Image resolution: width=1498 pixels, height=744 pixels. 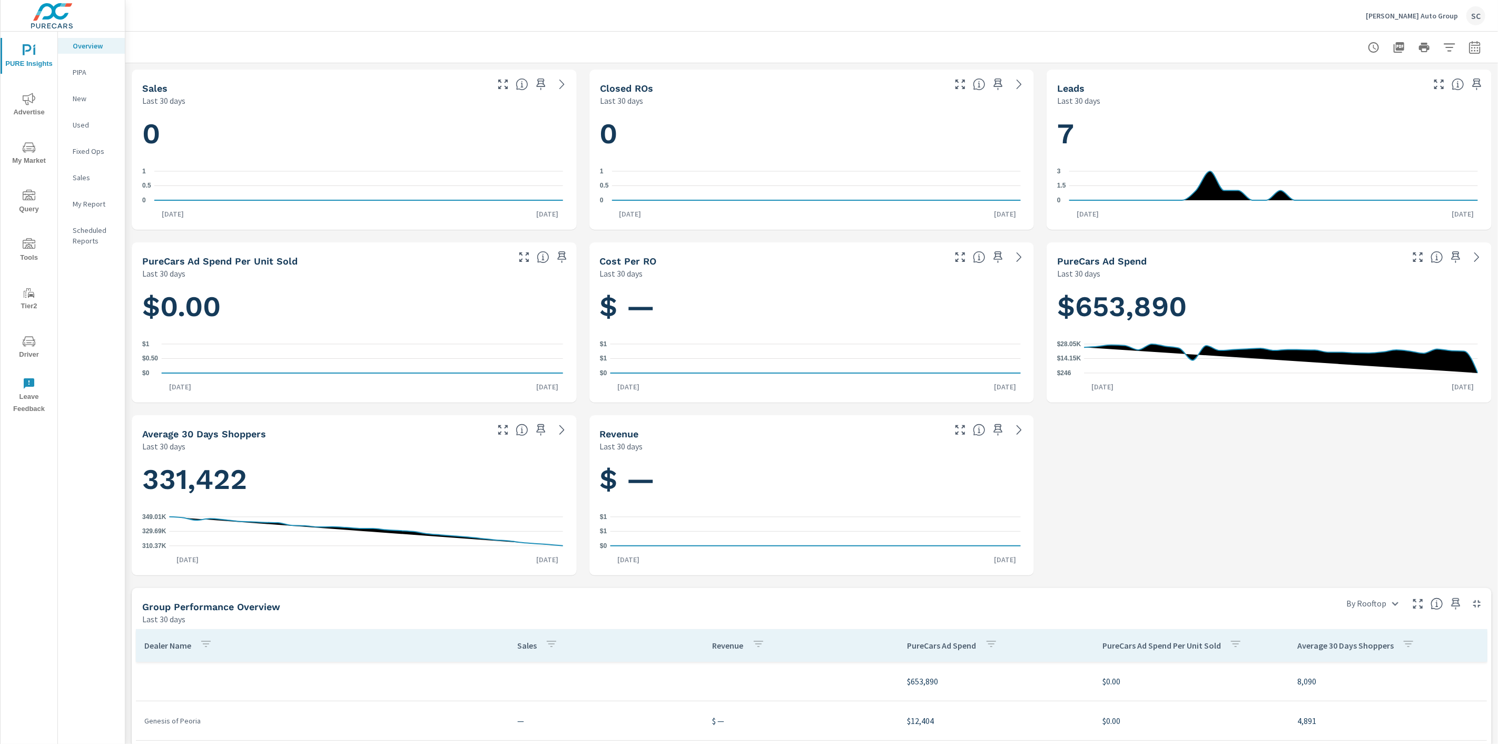 What do you see at coordinates (1069, 344) in the screenshot?
I see `text: $28.05K` at bounding box center [1069, 344].